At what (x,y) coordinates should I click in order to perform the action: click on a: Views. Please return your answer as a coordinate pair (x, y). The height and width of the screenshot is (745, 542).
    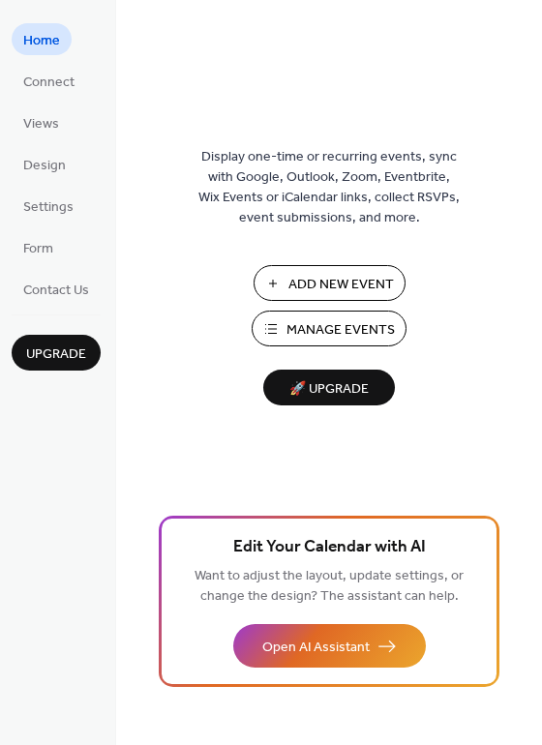
    Looking at the image, I should click on (41, 122).